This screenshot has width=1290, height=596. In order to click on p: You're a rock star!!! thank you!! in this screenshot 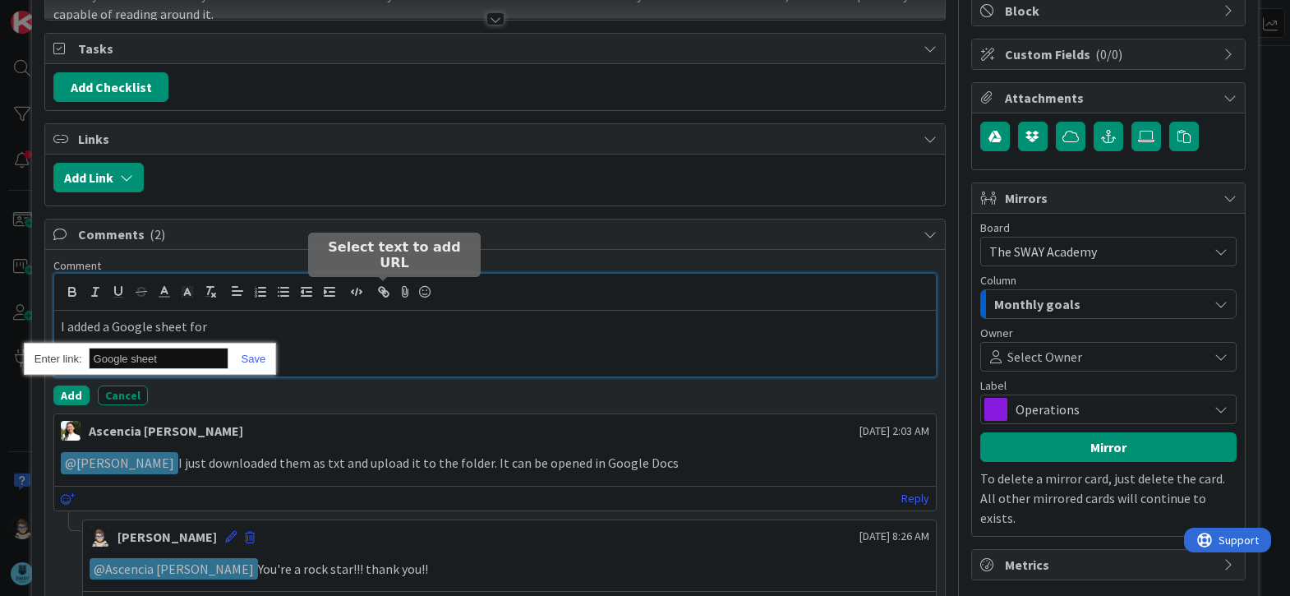, I will do `click(509, 568)`.